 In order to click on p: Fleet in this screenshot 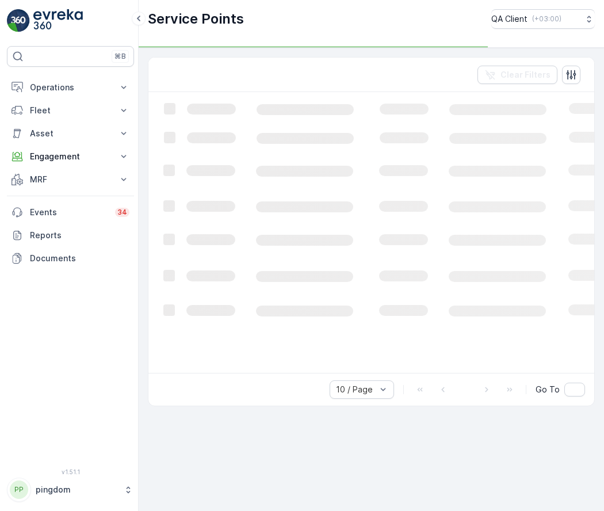, I will do `click(70, 111)`.